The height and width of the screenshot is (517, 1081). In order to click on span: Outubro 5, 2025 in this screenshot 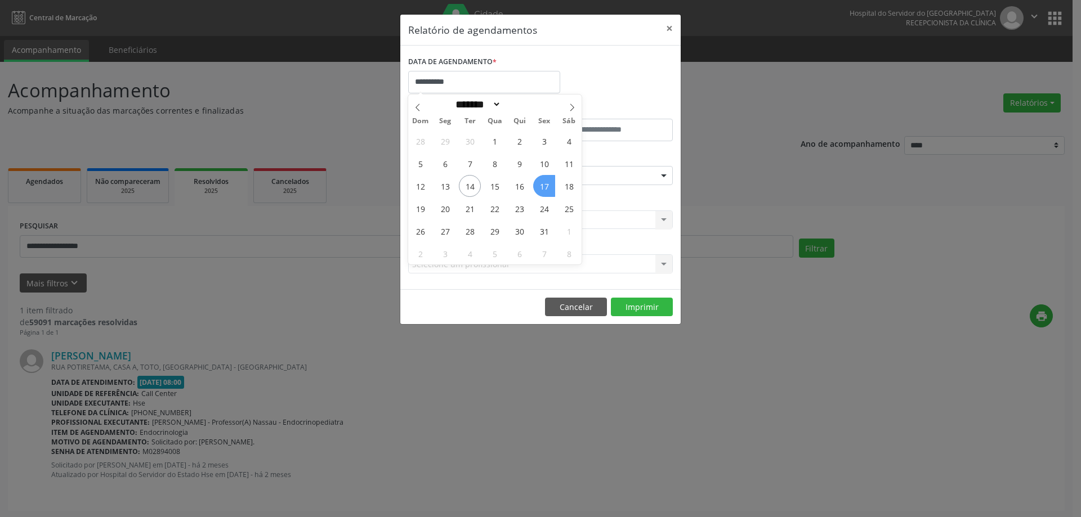, I will do `click(420, 163)`.